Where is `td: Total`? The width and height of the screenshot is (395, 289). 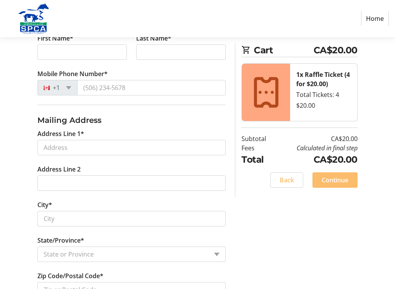 td: Total is located at coordinates (258, 159).